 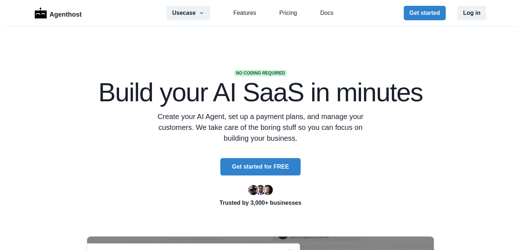 I want to click on img: Kent Dodds, so click(x=268, y=190).